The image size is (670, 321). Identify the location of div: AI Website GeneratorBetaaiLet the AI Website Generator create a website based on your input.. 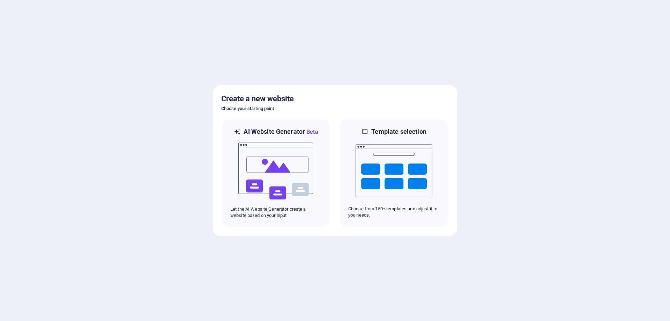
(276, 173).